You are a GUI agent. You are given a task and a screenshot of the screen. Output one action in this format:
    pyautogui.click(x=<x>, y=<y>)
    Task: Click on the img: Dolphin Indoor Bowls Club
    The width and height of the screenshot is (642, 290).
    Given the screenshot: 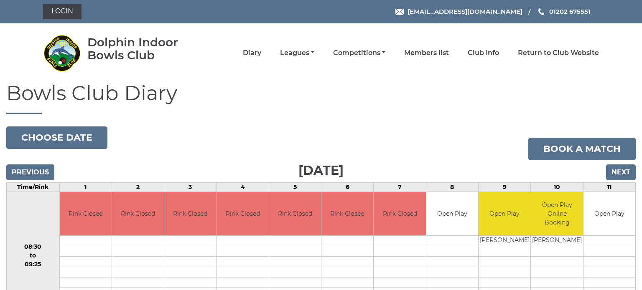 What is the action you would take?
    pyautogui.click(x=62, y=53)
    